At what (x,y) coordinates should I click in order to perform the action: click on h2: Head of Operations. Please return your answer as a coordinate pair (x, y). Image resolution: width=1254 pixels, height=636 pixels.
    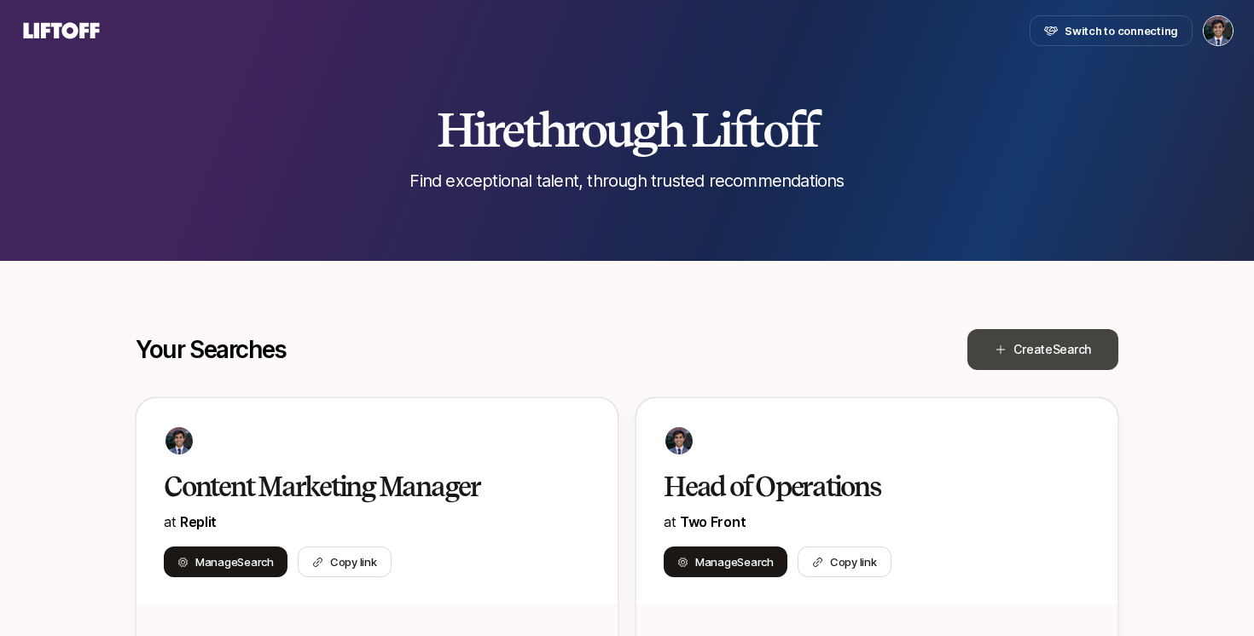
    Looking at the image, I should click on (859, 487).